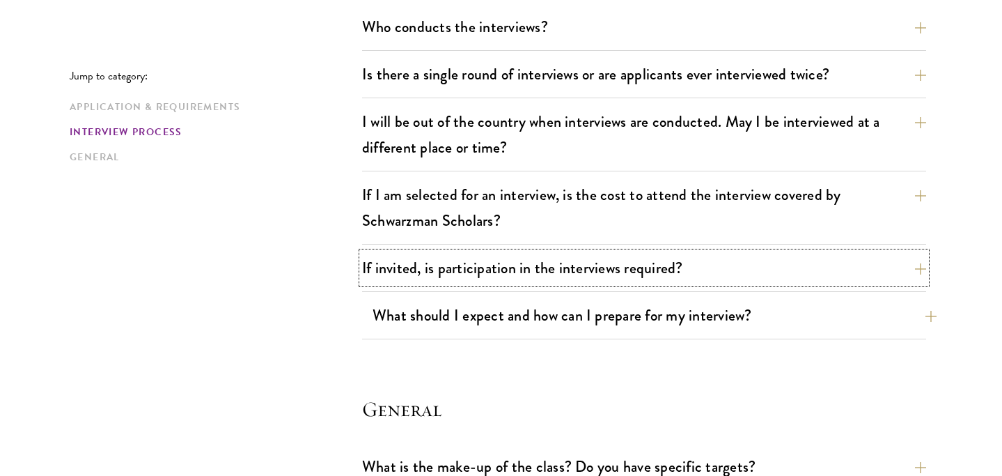 Image resolution: width=1002 pixels, height=476 pixels. Describe the element at coordinates (655, 315) in the screenshot. I see `button: What should I expect and how can I prepare for my interview?` at that location.